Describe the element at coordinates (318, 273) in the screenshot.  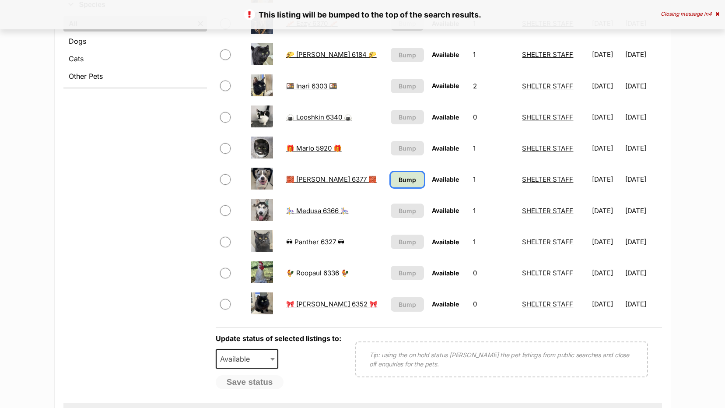
I see `a: 🐓 Roopaul 6336 🐓` at that location.